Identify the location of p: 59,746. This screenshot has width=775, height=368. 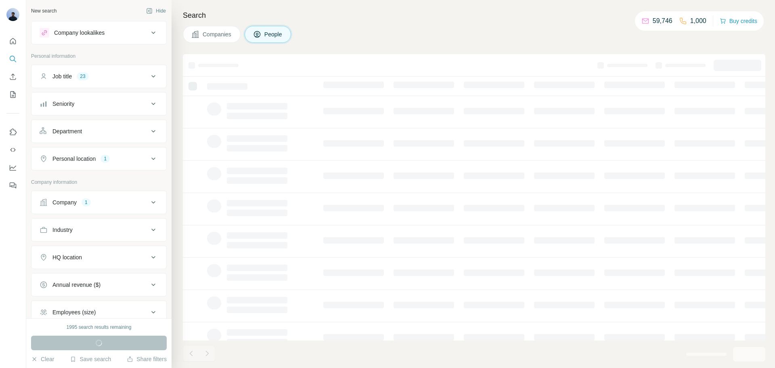
(662, 21).